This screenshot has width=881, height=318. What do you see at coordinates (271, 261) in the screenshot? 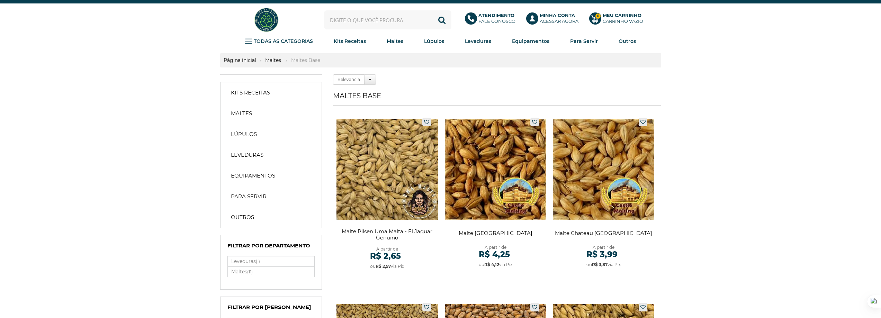
I see `a: Leveduras(1)` at bounding box center [271, 261].